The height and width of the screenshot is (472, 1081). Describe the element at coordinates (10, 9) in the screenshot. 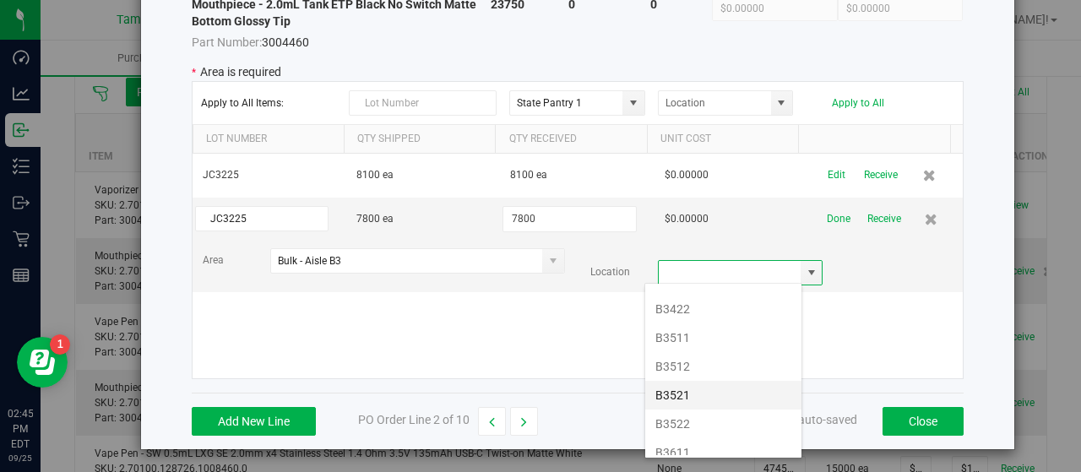

I see `span: 1` at that location.